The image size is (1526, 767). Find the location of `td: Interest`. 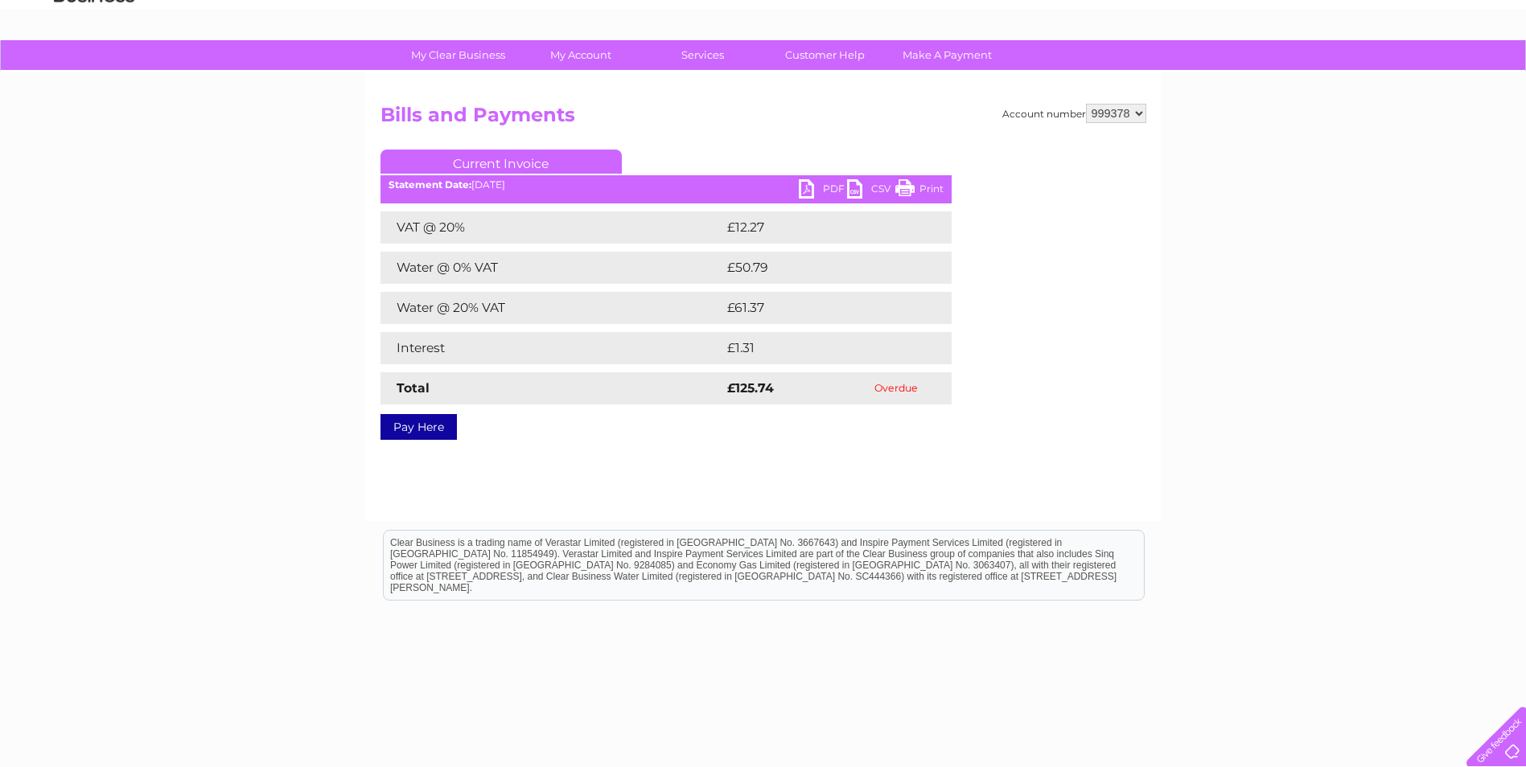

td: Interest is located at coordinates (552, 348).